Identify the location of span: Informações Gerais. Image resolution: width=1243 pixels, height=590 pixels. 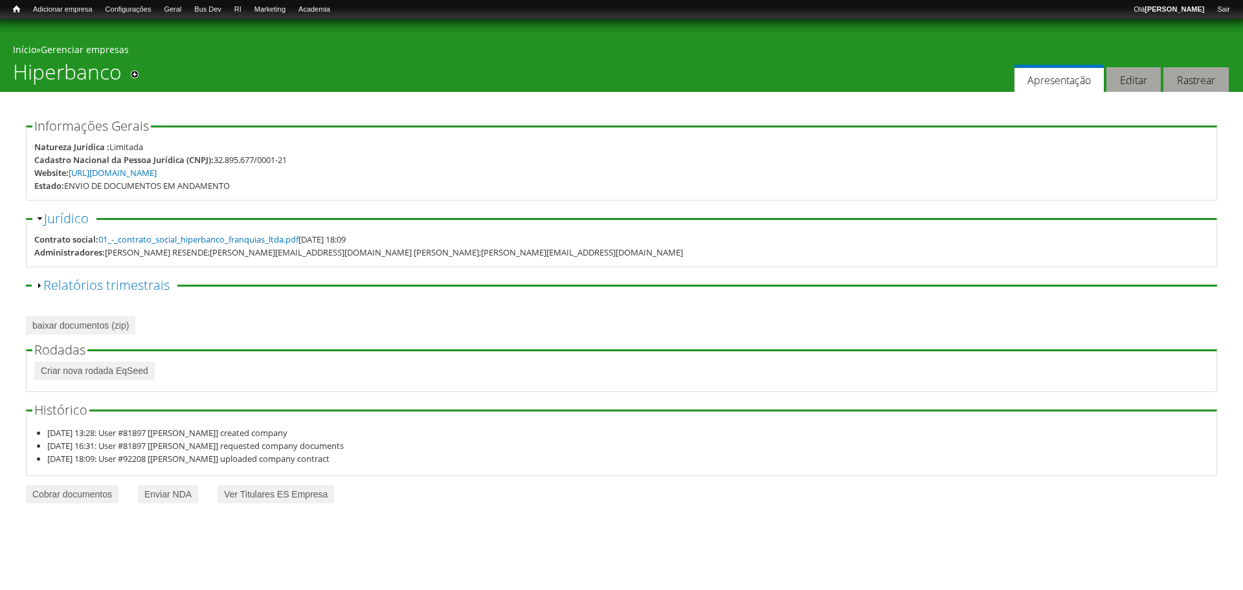
(91, 126).